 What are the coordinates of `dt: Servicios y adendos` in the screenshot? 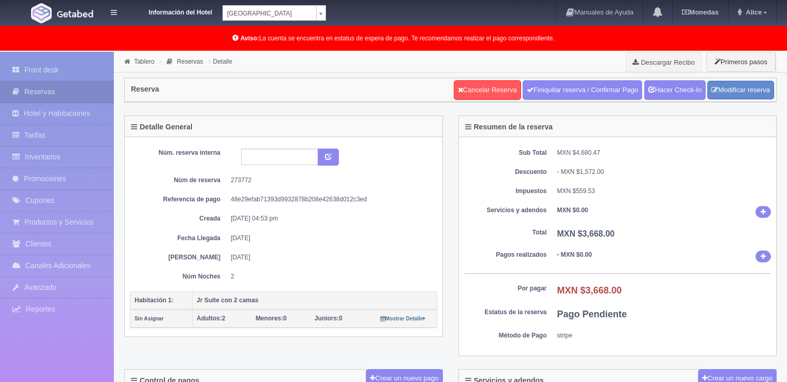 It's located at (506, 210).